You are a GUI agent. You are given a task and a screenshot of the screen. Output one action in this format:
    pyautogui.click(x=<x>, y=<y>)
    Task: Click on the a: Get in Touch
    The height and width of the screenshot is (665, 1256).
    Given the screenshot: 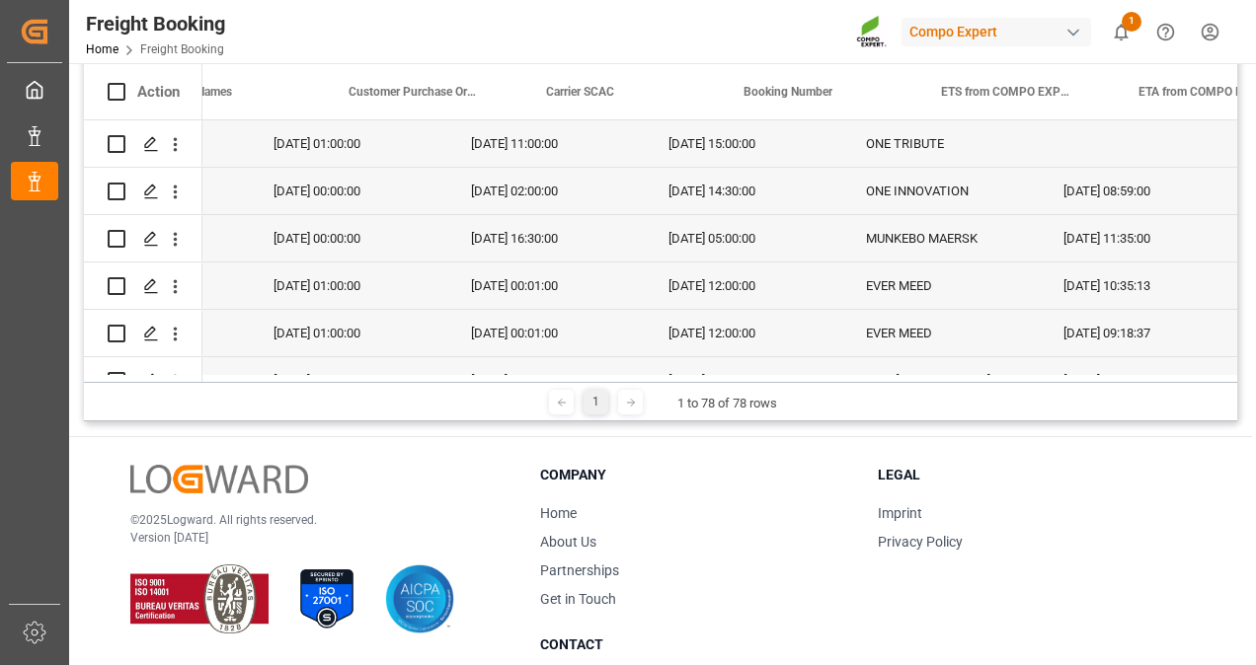 What is the action you would take?
    pyautogui.click(x=578, y=599)
    